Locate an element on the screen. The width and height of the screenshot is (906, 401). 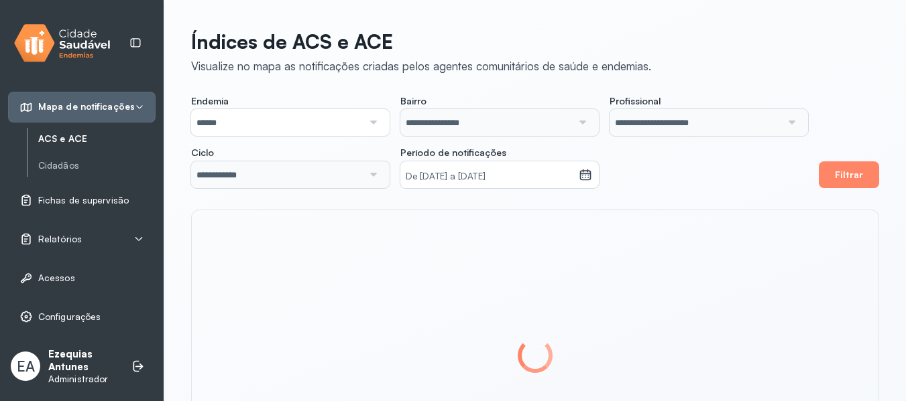
span: Relatórios is located at coordinates (60, 239).